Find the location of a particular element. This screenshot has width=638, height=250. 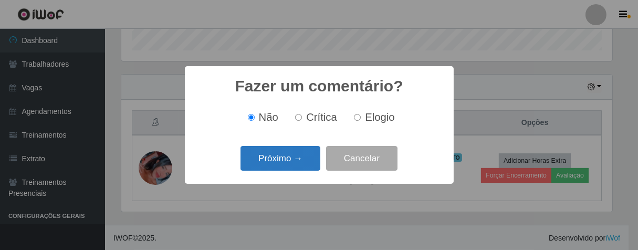

input: Não is located at coordinates (251, 117).